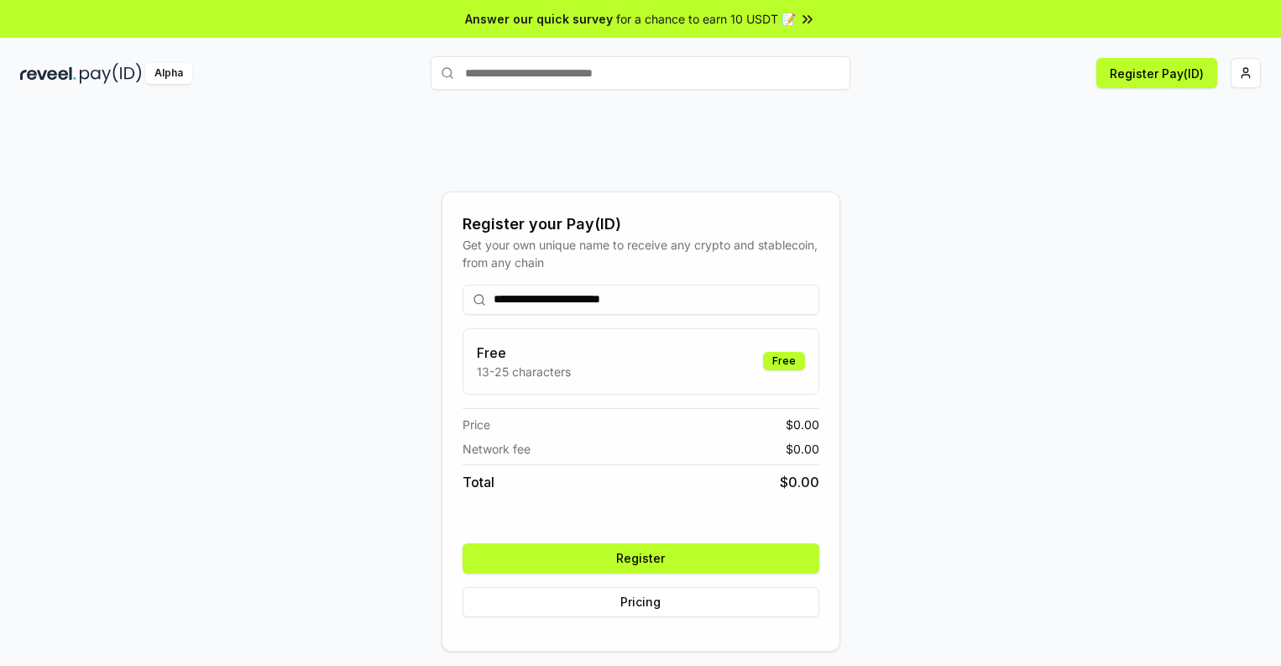 The width and height of the screenshot is (1281, 666). What do you see at coordinates (539, 18) in the screenshot?
I see `span: Answer our quick survey` at bounding box center [539, 18].